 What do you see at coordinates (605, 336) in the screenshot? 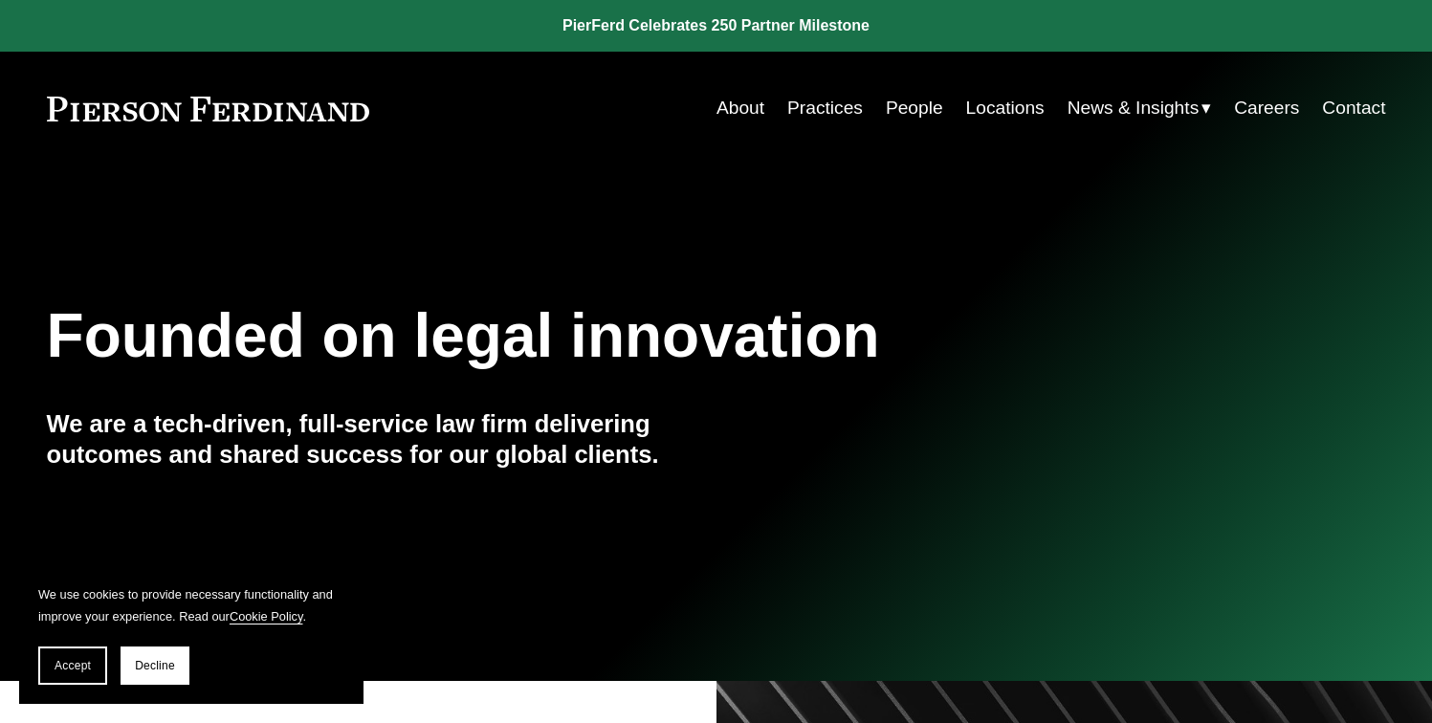
I see `h1: Founded on legal innovation` at bounding box center [605, 336].